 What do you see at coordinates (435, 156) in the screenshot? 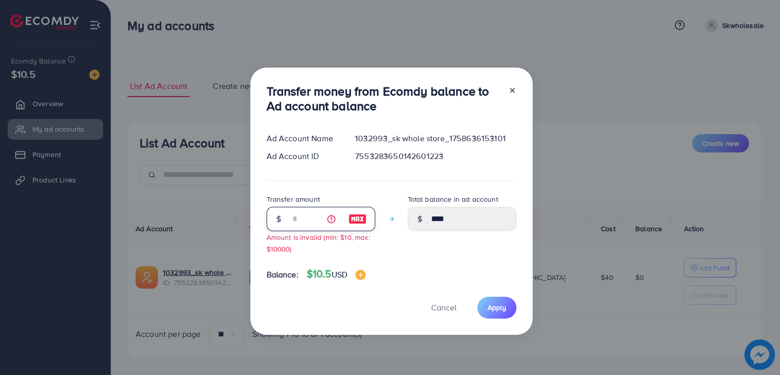
I see `div: 7553283650142601223` at bounding box center [435, 156].